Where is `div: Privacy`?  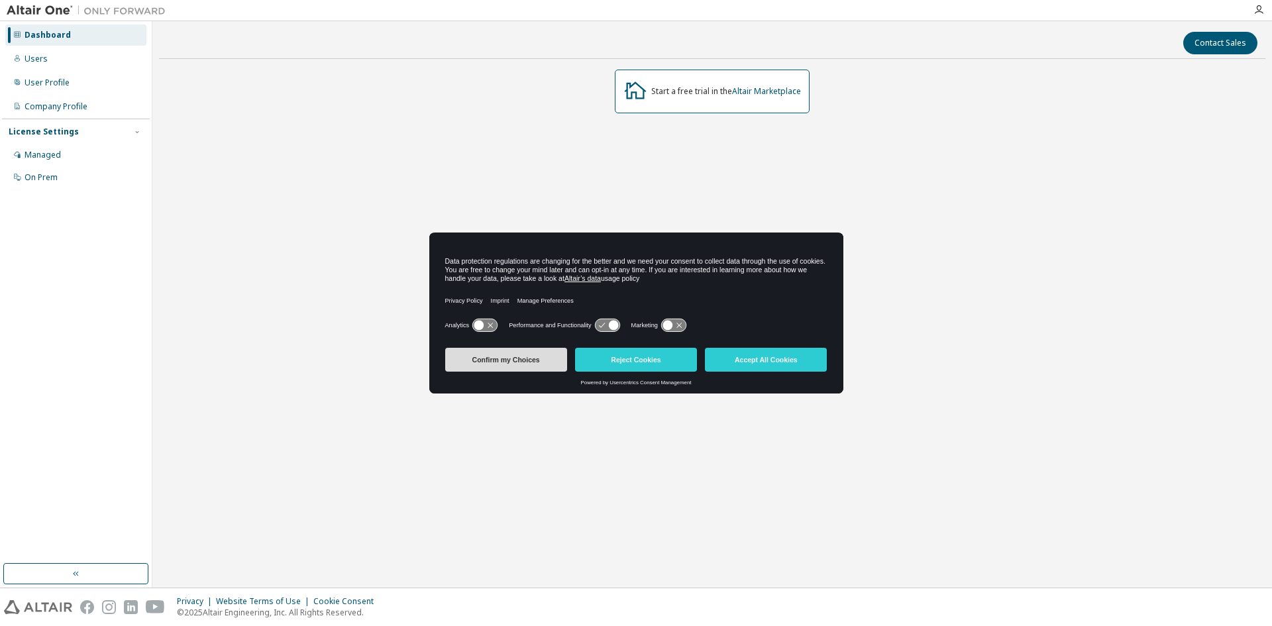 div: Privacy is located at coordinates (196, 601).